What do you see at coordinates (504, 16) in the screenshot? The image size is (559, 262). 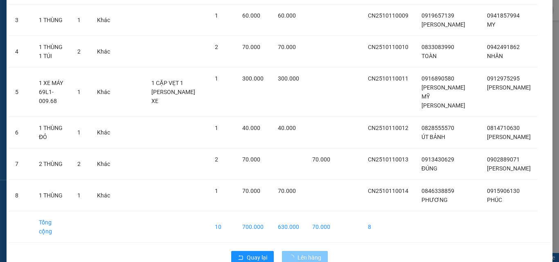 I see `span: 0941857994` at bounding box center [504, 16].